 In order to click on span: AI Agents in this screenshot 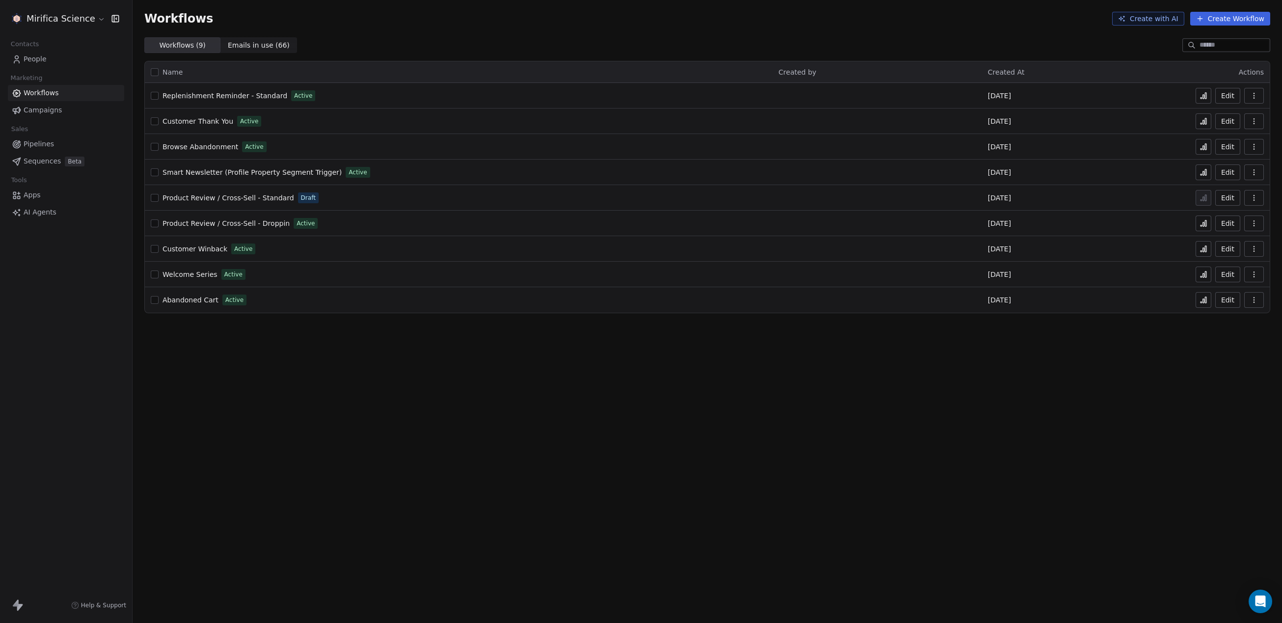, I will do `click(40, 212)`.